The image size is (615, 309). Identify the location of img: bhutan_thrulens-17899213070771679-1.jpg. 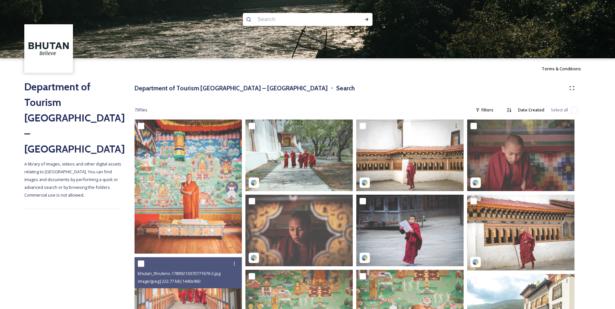
(299, 155).